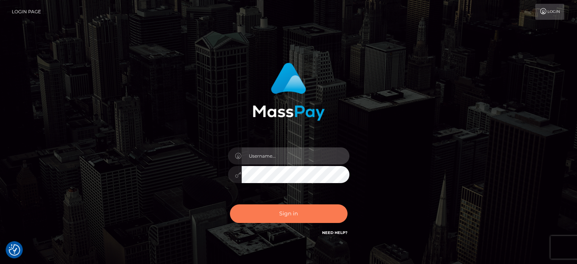  I want to click on a: Need Help?, so click(335, 232).